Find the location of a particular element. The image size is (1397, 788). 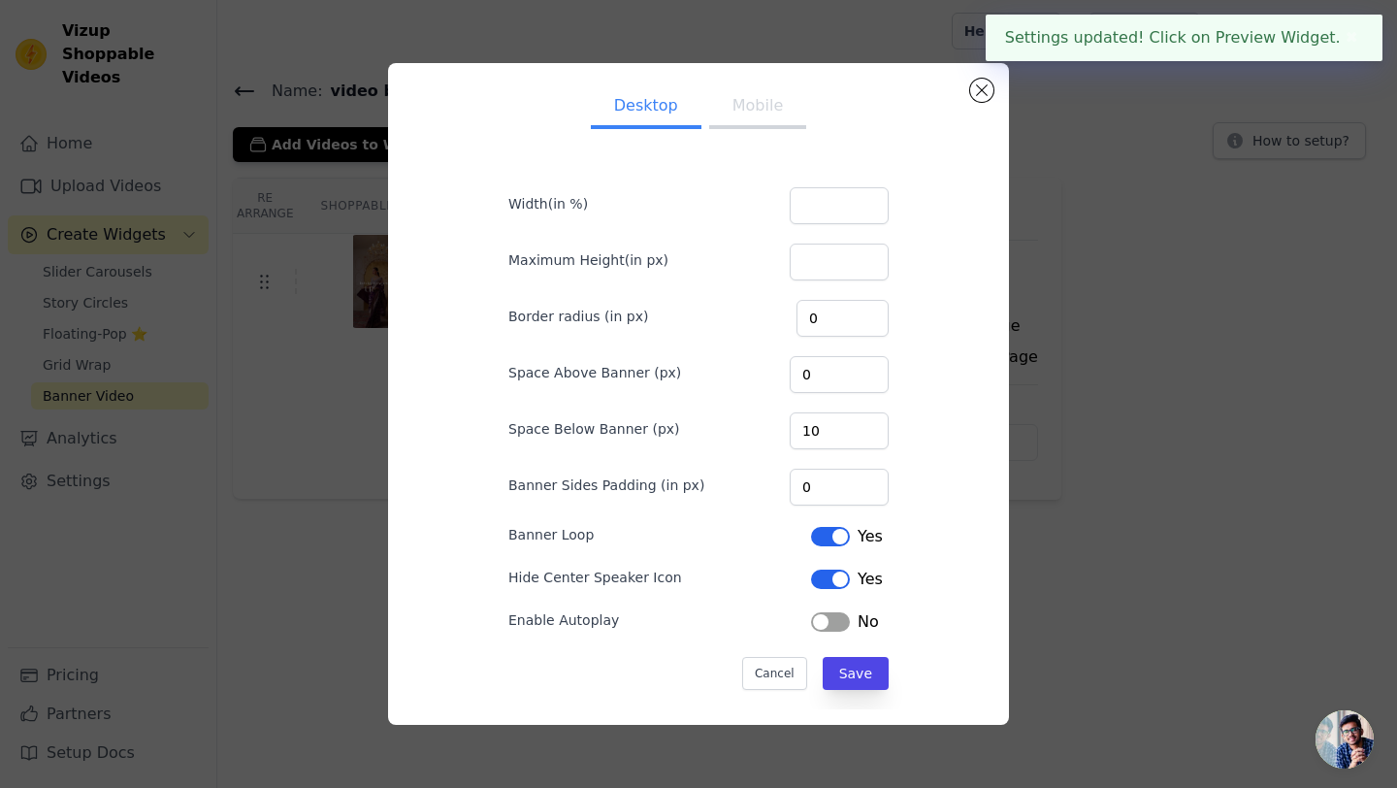

label: Space Below Banner (px) is located at coordinates (594, 429).